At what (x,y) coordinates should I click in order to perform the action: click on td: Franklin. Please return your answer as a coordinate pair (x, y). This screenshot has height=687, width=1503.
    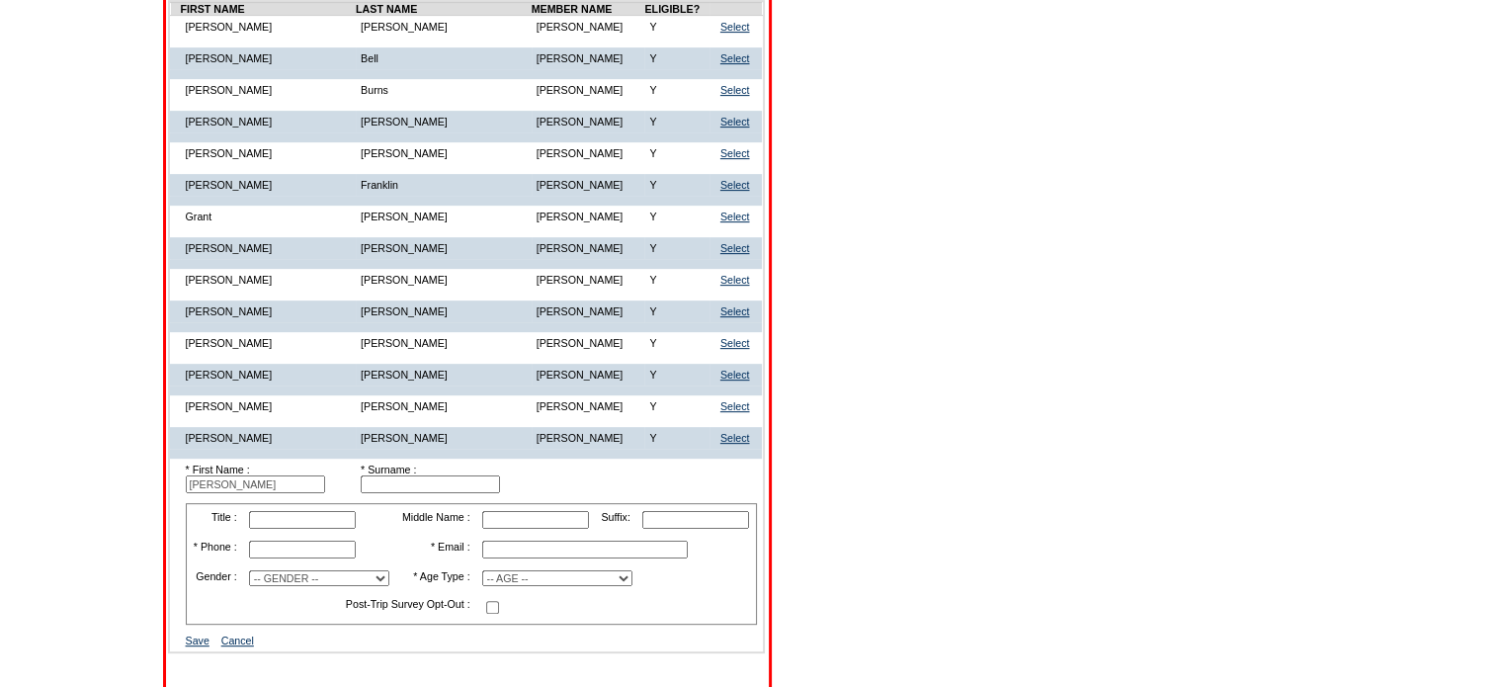
    Looking at the image, I should click on (444, 185).